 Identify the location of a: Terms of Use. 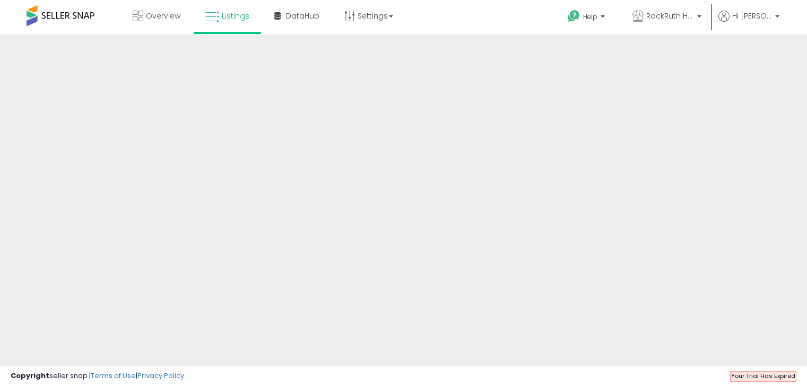
(113, 376).